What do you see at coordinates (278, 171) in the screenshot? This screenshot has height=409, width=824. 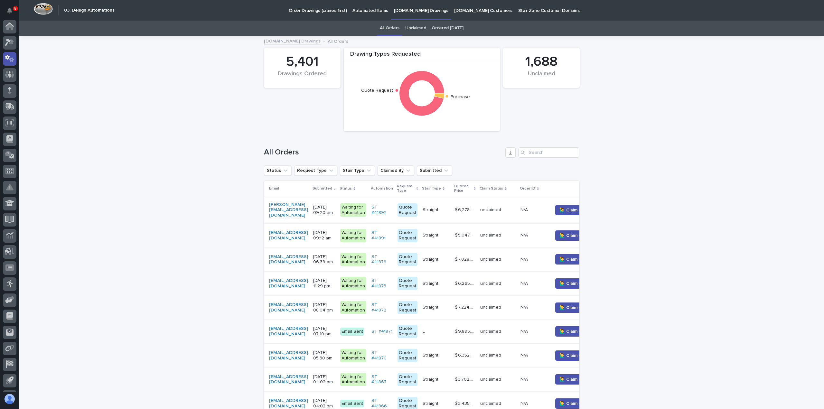 I see `button: Status` at bounding box center [278, 171].